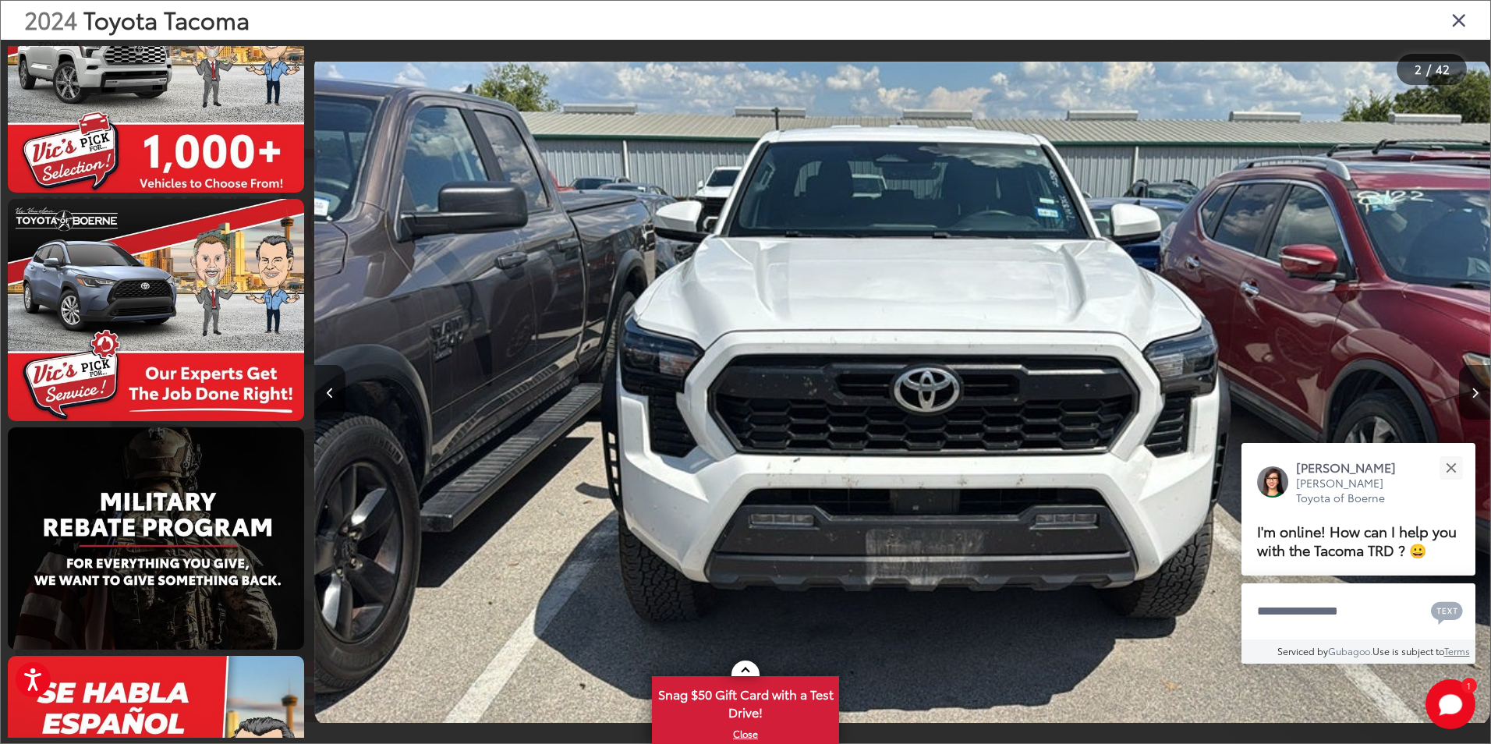 This screenshot has height=744, width=1491. I want to click on span: Serviced by, so click(1302, 650).